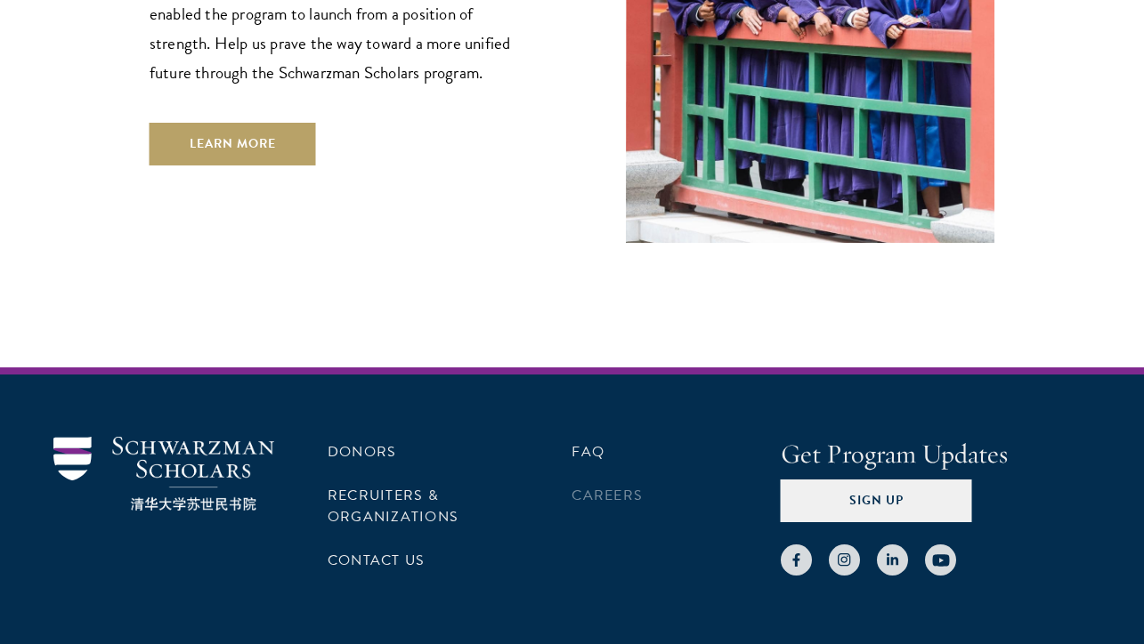 Image resolution: width=1144 pixels, height=644 pixels. I want to click on a: FAQ, so click(587, 452).